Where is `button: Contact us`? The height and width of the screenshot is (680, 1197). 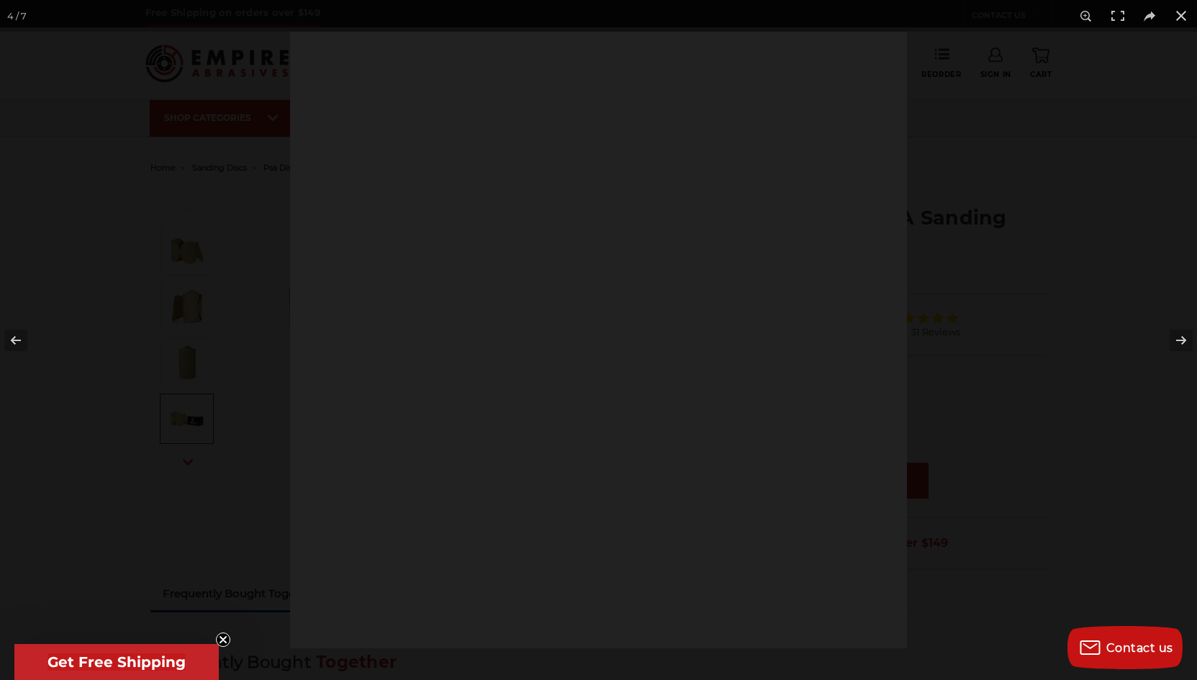
button: Contact us is located at coordinates (1125, 648).